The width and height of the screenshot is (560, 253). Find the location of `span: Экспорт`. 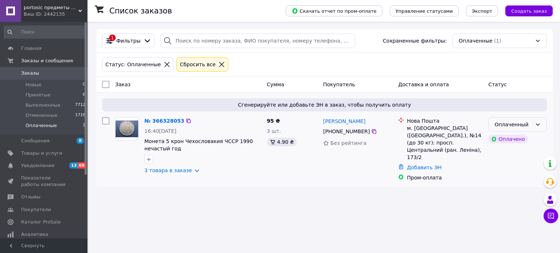

span: Экспорт is located at coordinates (482, 11).